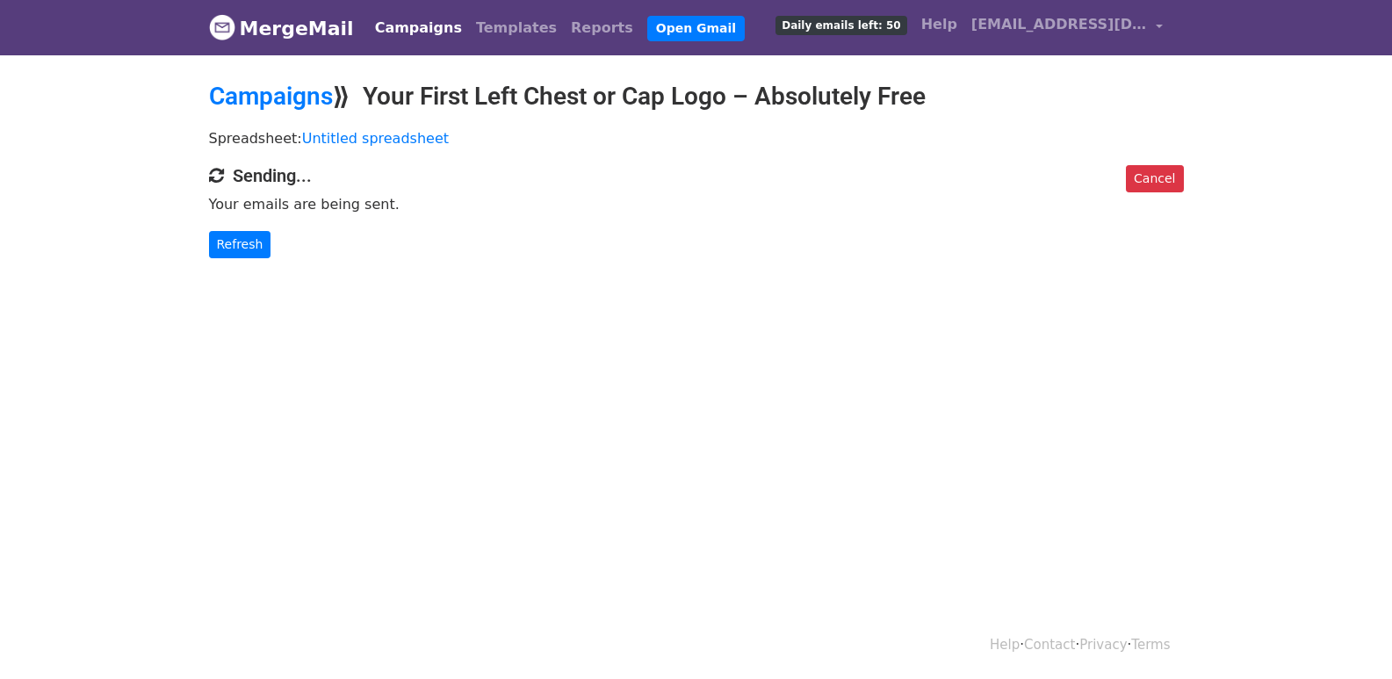  I want to click on a: Terms, so click(1151, 645).